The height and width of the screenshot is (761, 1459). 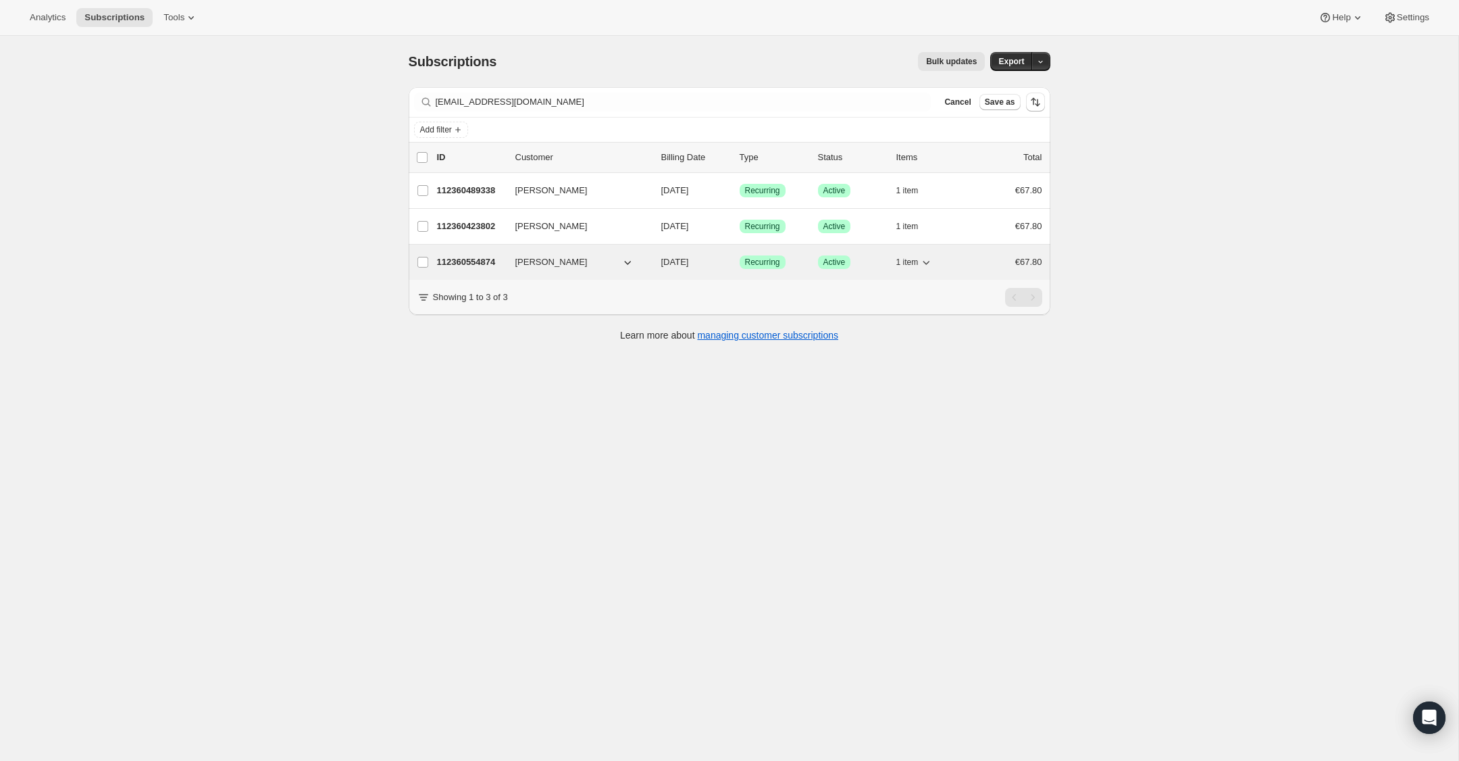 I want to click on button: Save as, so click(x=1000, y=102).